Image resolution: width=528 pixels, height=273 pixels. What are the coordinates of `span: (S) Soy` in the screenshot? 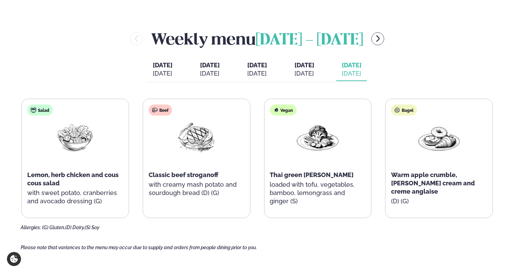 It's located at (92, 227).